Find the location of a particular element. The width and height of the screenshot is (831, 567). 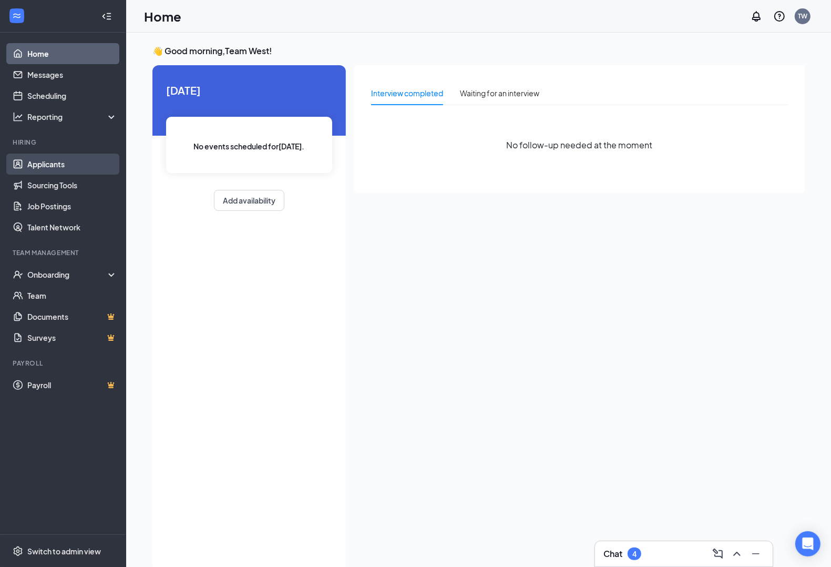

a: Job Postings is located at coordinates (72, 206).